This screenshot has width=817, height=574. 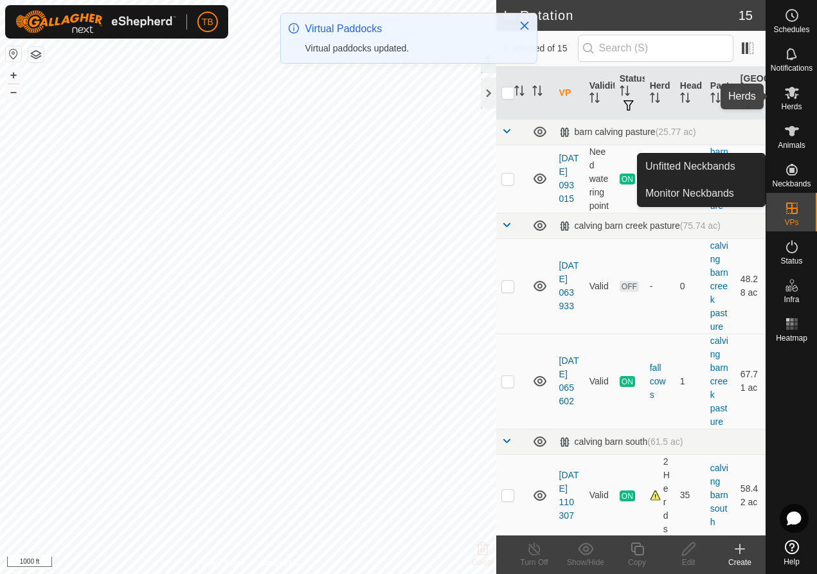 What do you see at coordinates (702, 194) in the screenshot?
I see `a: Monitor Neckbands` at bounding box center [702, 194].